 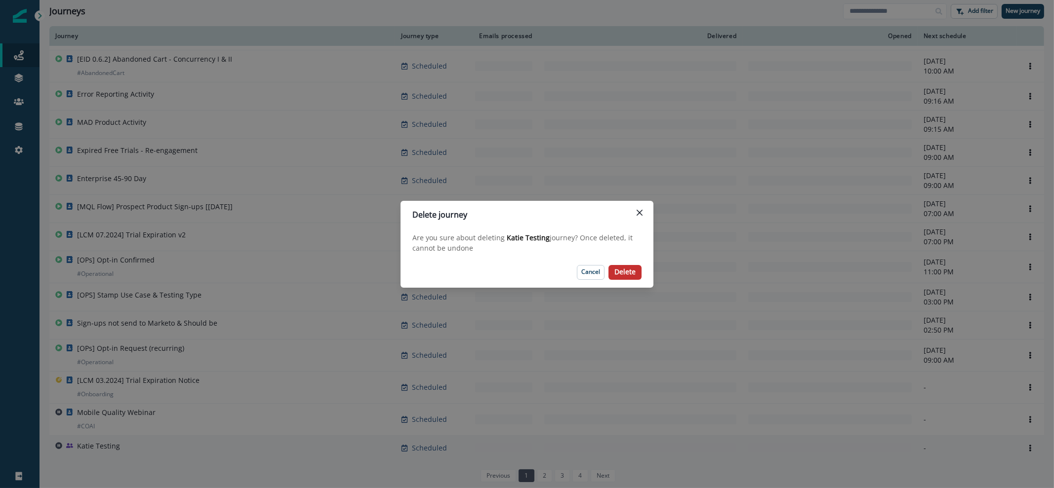 What do you see at coordinates (528, 238) in the screenshot?
I see `span: Katie Testing` at bounding box center [528, 238].